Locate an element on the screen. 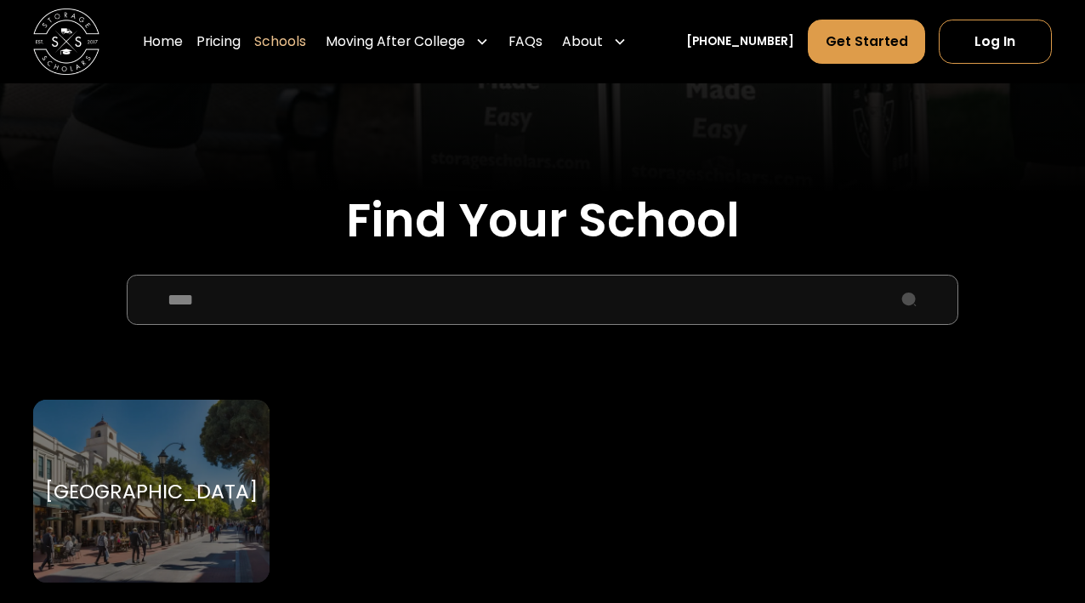  h2: Find Your School is located at coordinates (543, 220).